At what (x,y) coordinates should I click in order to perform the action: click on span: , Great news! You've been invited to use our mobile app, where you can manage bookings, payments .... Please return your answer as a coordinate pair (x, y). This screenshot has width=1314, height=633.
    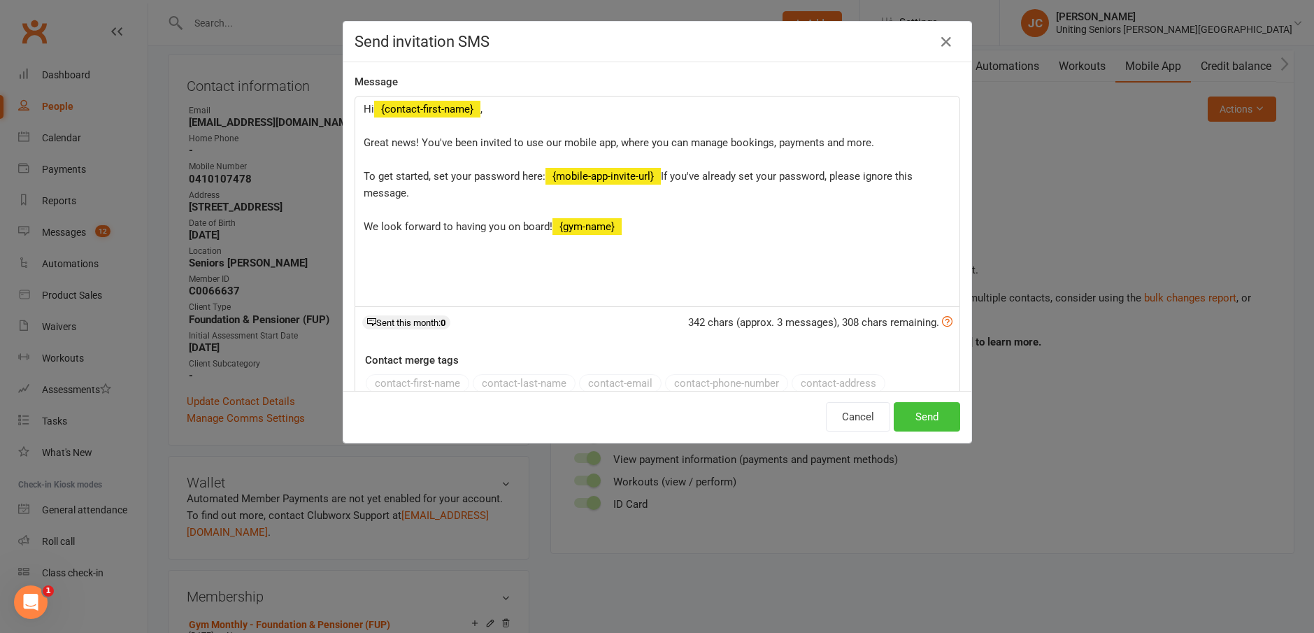
    Looking at the image, I should click on (619, 143).